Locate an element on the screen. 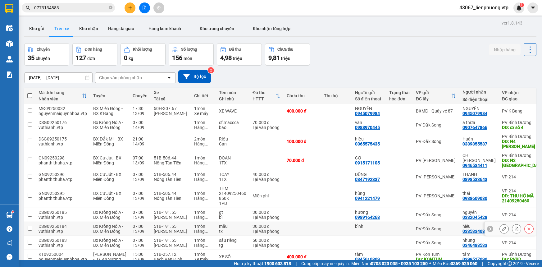 This screenshot has width=542, height=267. div: Chọn văn phòng nhận is located at coordinates (120, 78).